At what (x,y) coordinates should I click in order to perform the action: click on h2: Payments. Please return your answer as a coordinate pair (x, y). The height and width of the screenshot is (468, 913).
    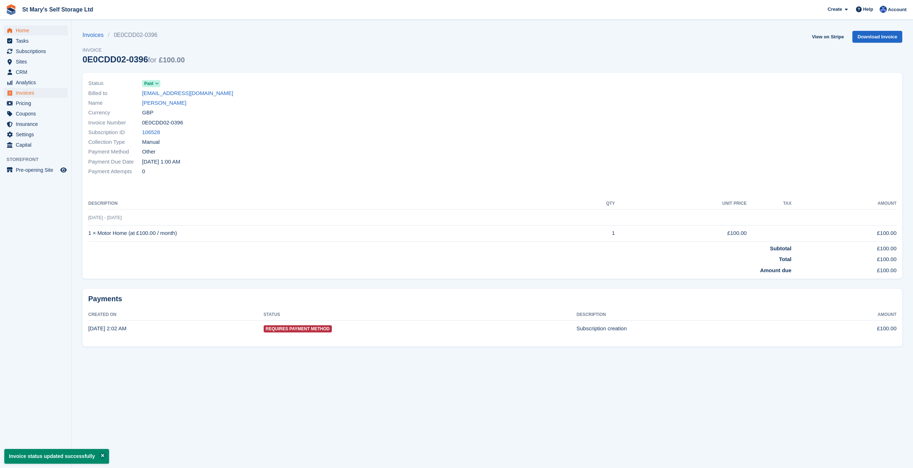
    Looking at the image, I should click on (492, 299).